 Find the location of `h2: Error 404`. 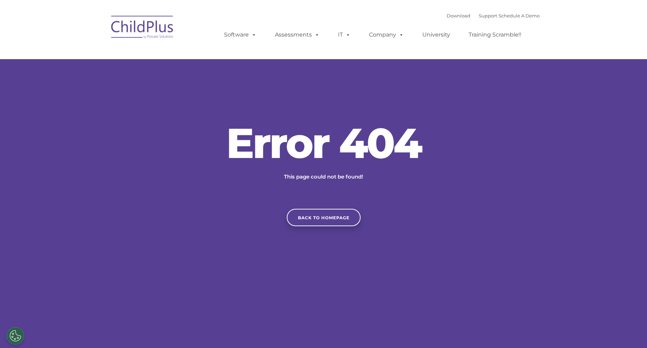

h2: Error 404 is located at coordinates (324, 143).